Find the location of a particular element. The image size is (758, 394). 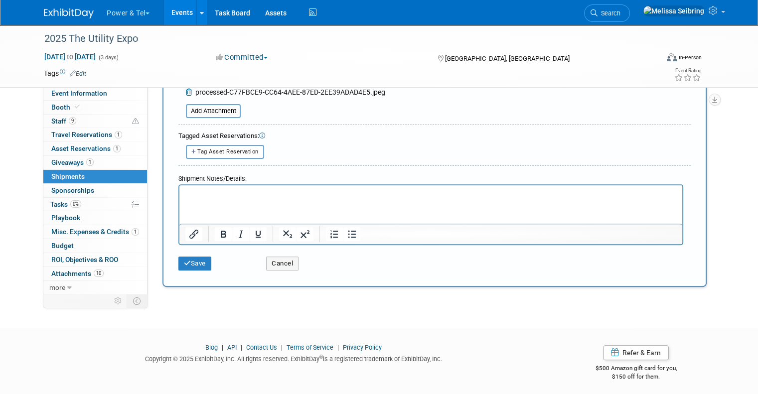

span: processed-C77FBCE9-CC64-4AEE-87ED-2EE39ADAD4E5.jpeg is located at coordinates (290, 92).